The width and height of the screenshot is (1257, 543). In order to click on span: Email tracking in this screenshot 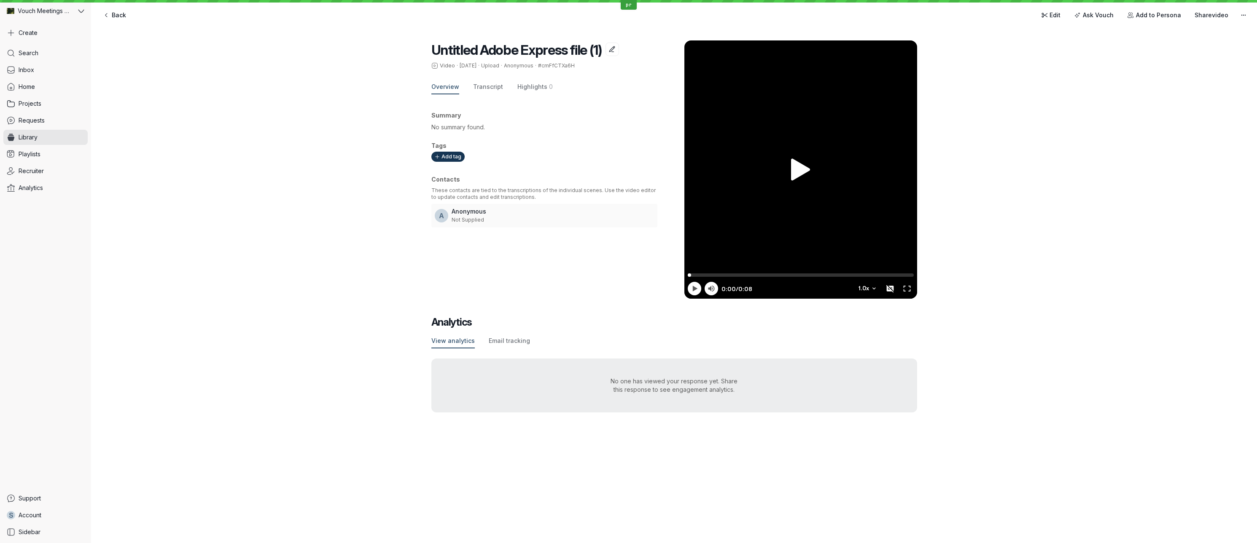, I will do `click(509, 341)`.